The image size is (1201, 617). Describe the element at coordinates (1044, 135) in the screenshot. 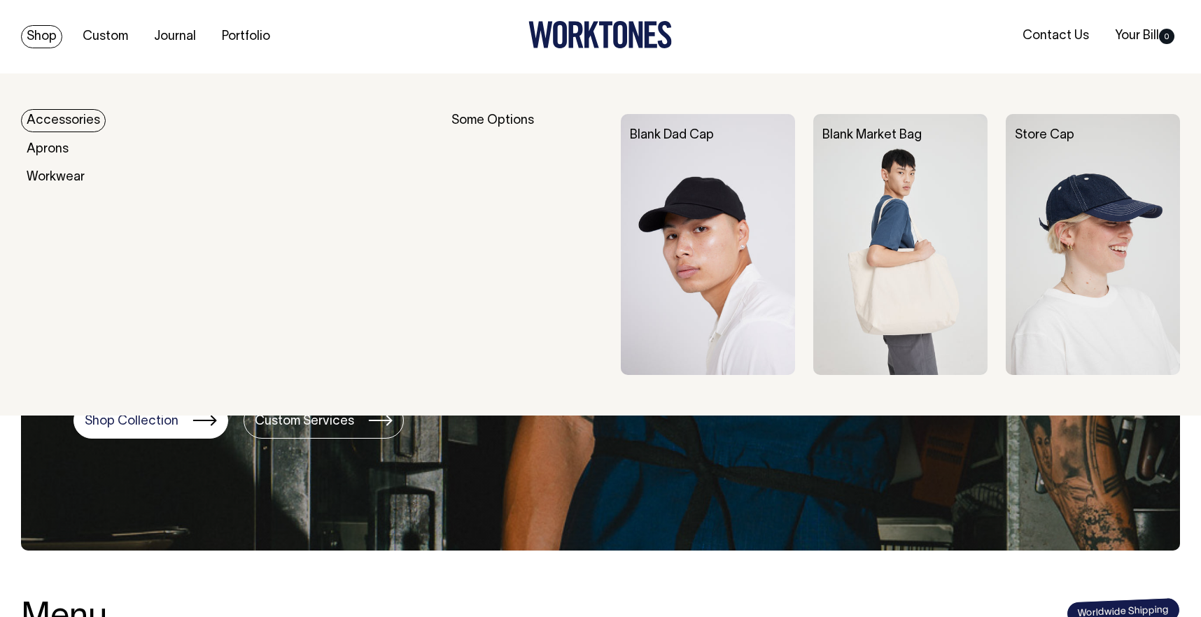

I see `a: Store Cap` at that location.